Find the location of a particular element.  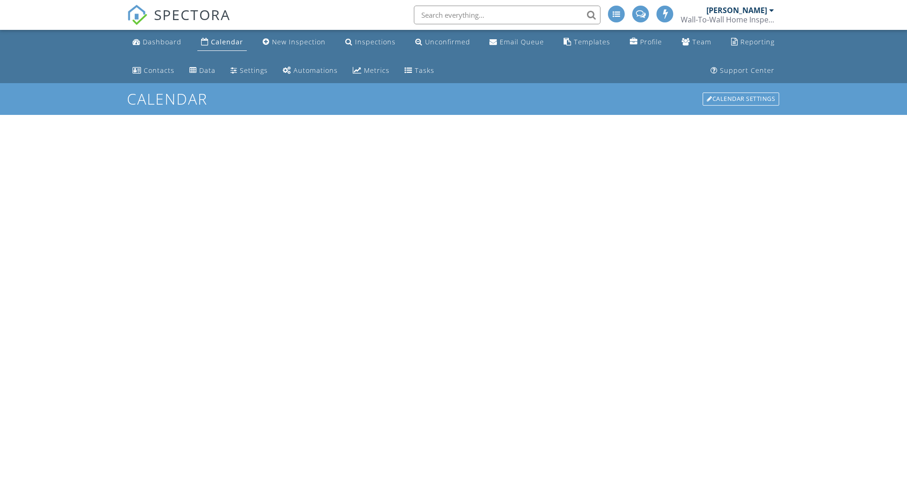

div: Unconfirmed is located at coordinates (448, 42).